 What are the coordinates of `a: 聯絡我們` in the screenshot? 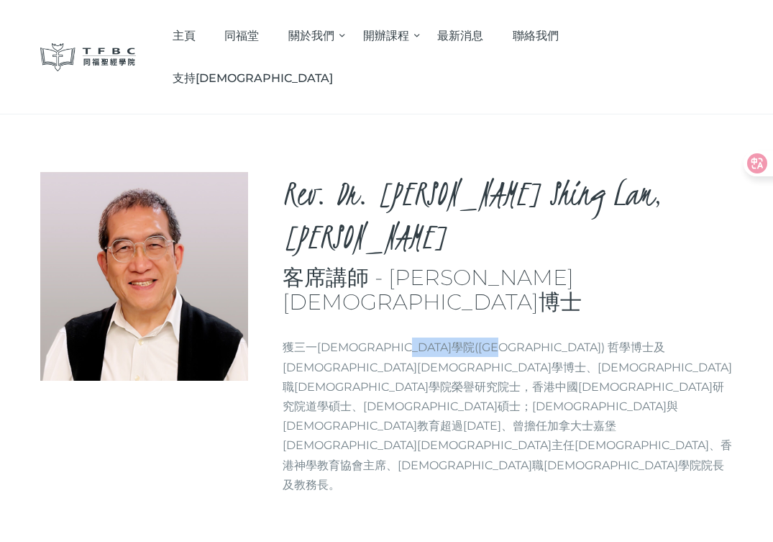 It's located at (535, 35).